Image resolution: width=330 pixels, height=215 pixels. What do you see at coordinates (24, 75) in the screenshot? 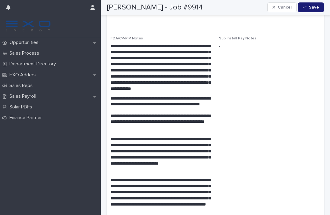
I see `p: EXO Adders` at bounding box center [24, 75].